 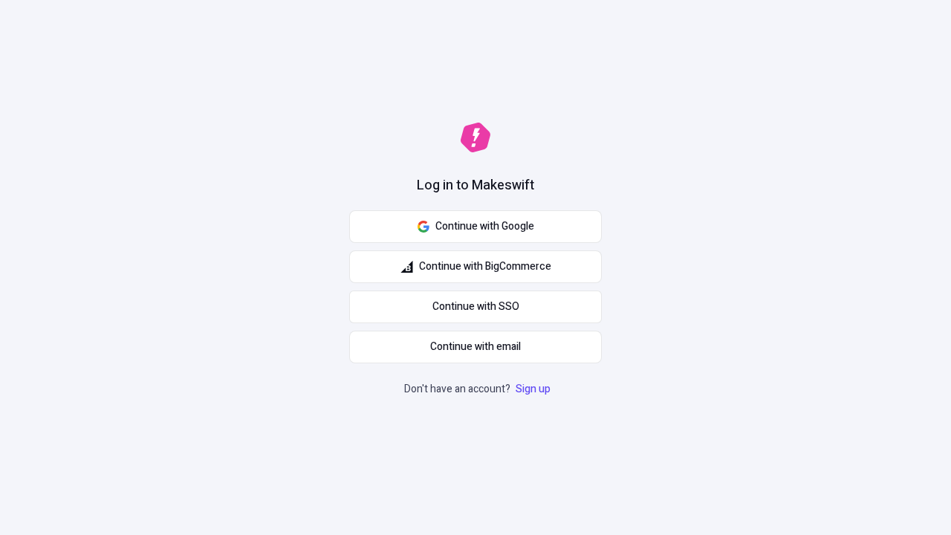 What do you see at coordinates (475, 347) in the screenshot?
I see `button: Continue with email` at bounding box center [475, 347].